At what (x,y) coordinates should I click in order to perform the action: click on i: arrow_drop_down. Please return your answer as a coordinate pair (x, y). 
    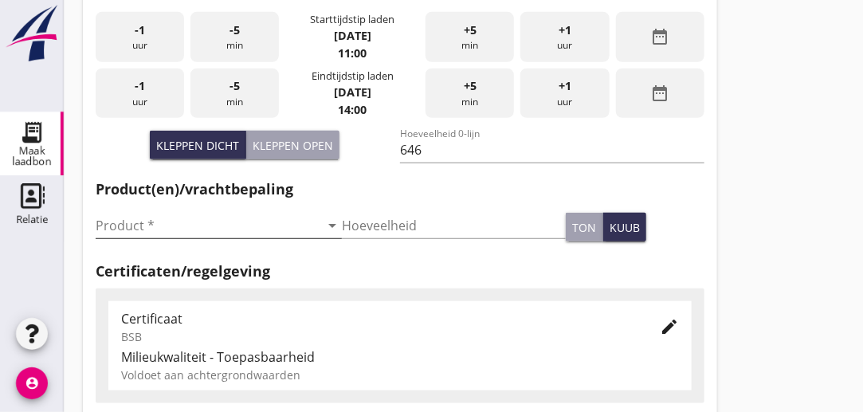
    Looking at the image, I should click on (332, 225).